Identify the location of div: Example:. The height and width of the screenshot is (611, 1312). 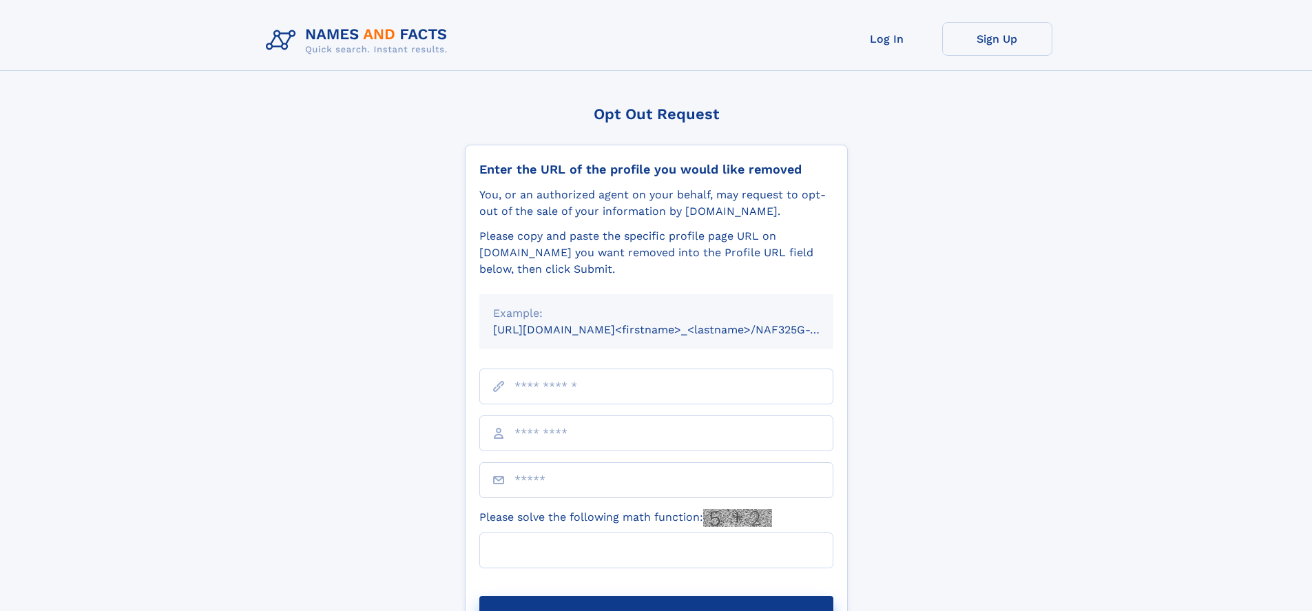
(657, 313).